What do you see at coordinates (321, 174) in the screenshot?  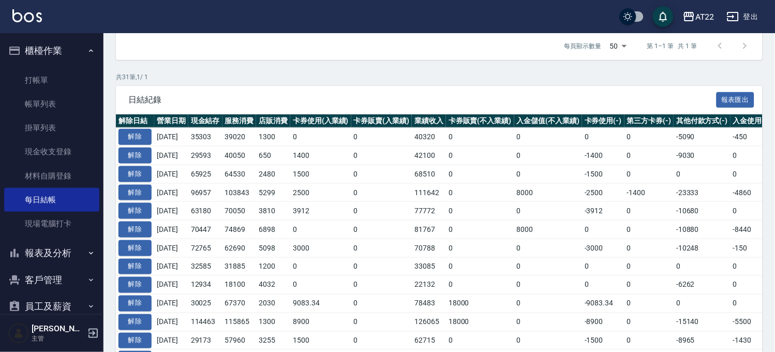 I see `td: 1500` at bounding box center [321, 174].